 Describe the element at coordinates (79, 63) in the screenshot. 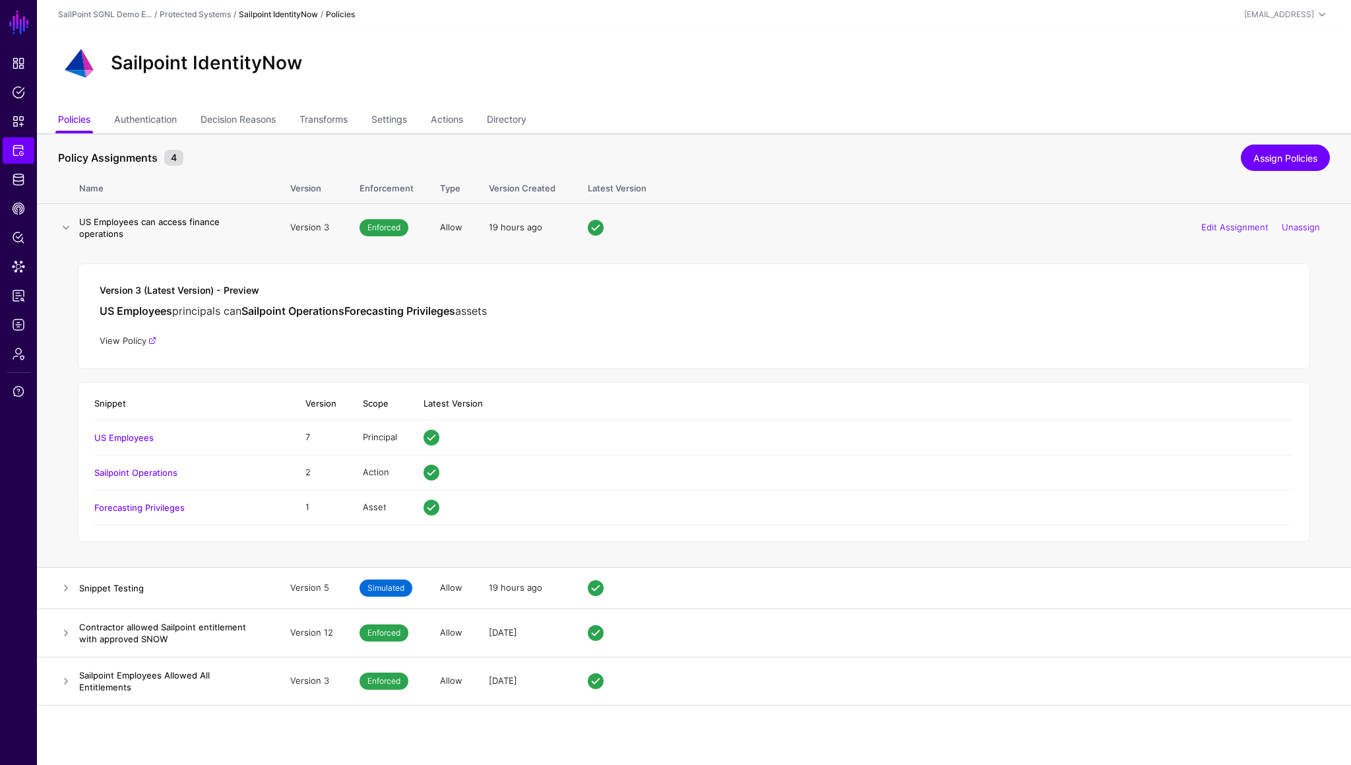

I see `img: svg+xml;base64,PHN2ZyB3aWR0aD0iNjQiIGhlaWdodD0iNjQiIHZpZXdCb3g9IjAgMCA2NCA2NCIgZmlsbD0ibm9uZSIgeG...` at that location.